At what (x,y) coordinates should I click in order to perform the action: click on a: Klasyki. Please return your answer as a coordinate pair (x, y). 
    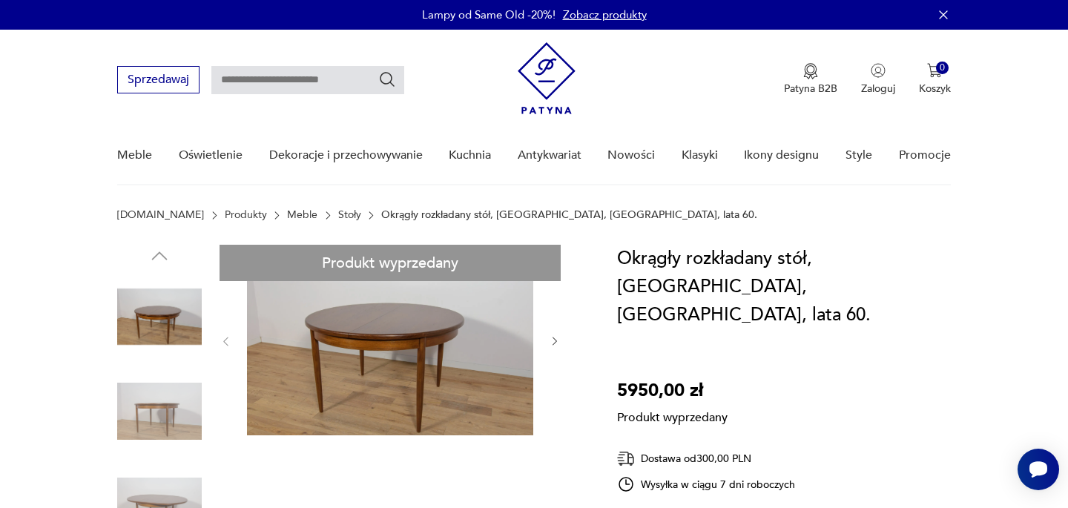
    Looking at the image, I should click on (700, 155).